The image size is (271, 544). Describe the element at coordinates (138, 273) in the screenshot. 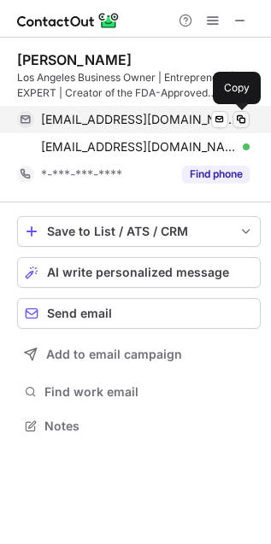

I see `span: AI write personalized message` at that location.